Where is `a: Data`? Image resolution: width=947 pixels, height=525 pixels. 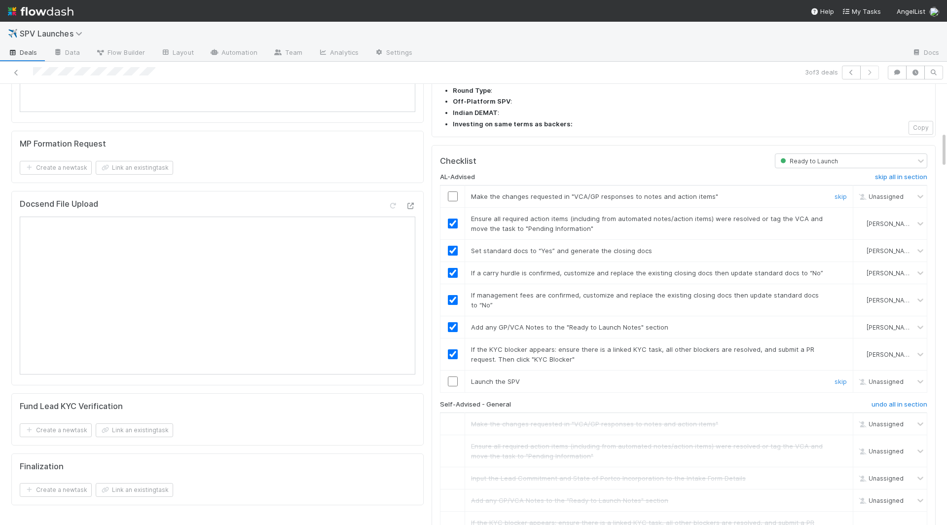
a: Data is located at coordinates (67, 53).